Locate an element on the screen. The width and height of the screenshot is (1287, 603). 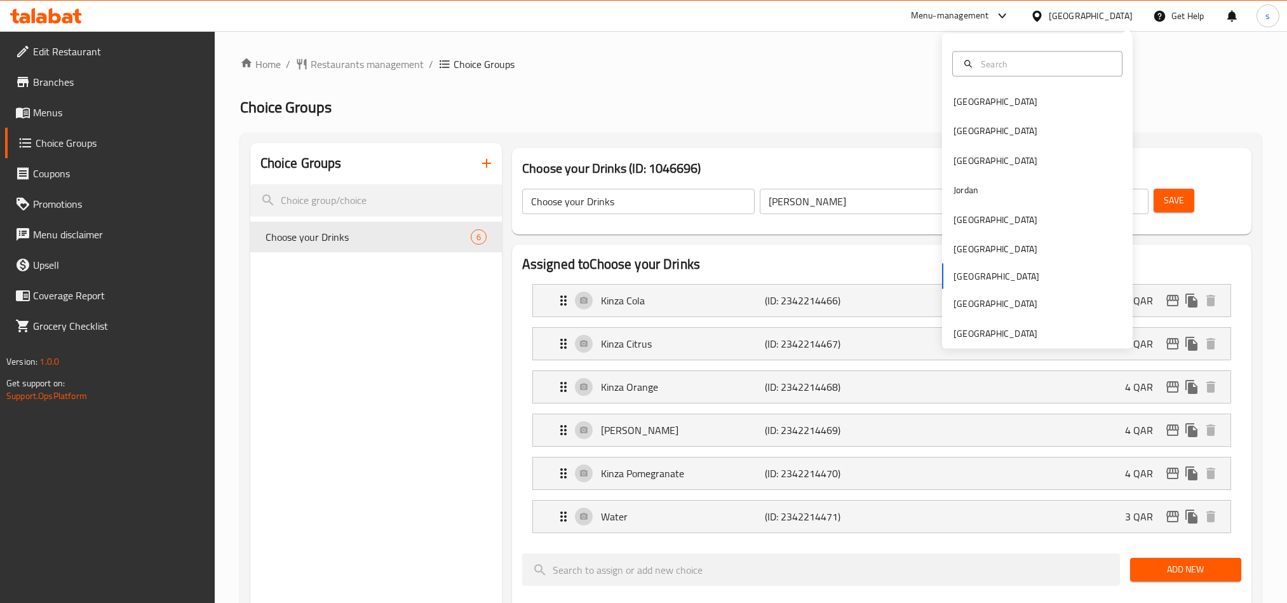
span: Add New is located at coordinates (1185, 569).